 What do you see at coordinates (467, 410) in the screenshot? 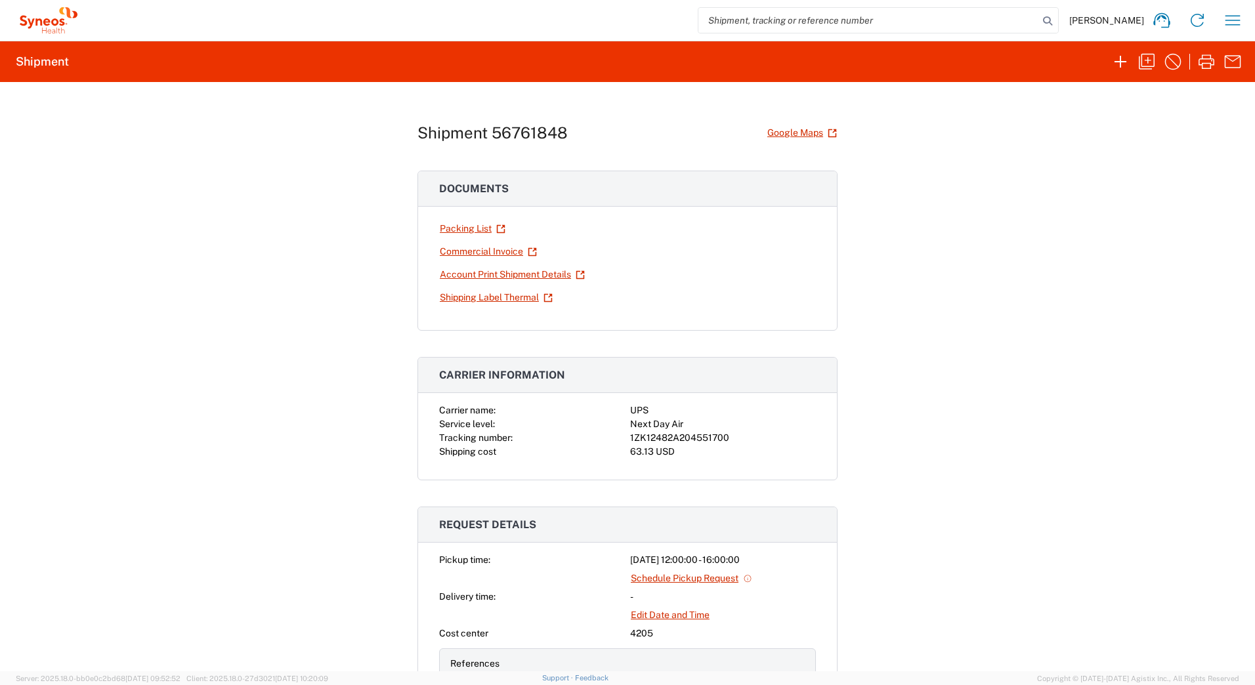
I see `span: Carrier name:` at bounding box center [467, 410].